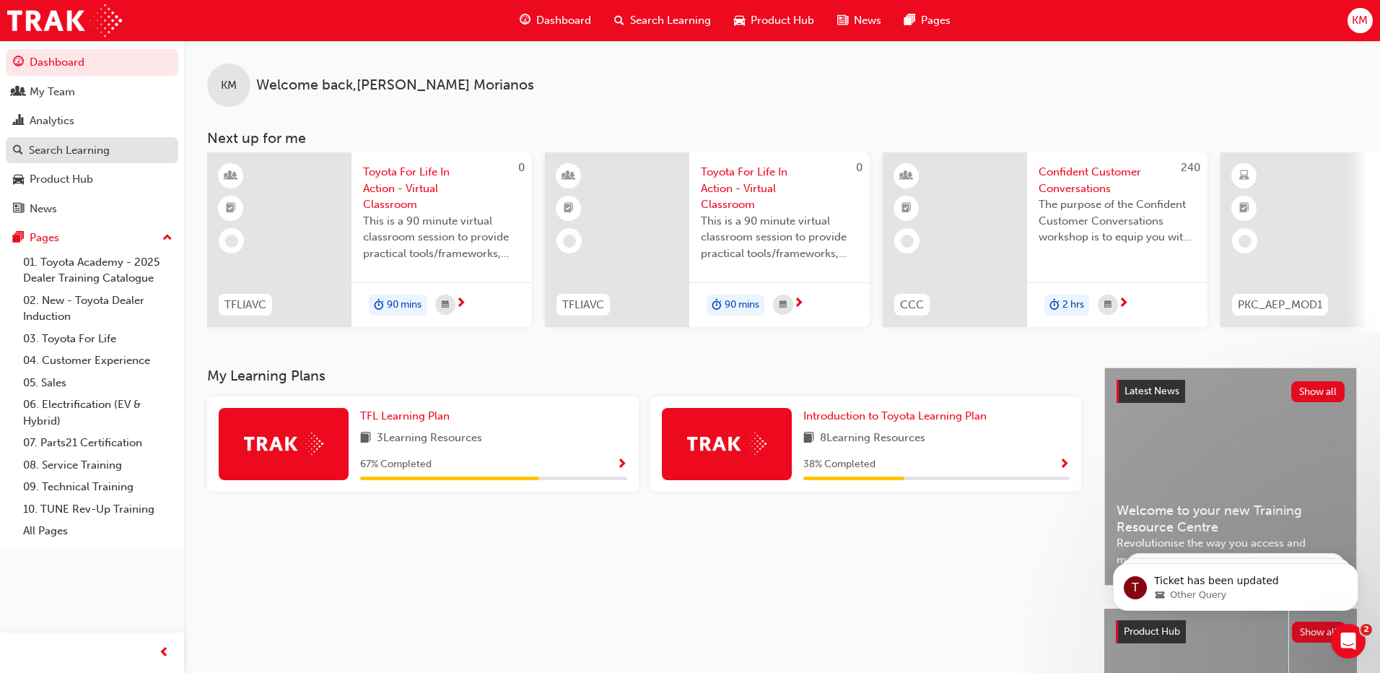  I want to click on button: DashboardMy TeamAnalyticsSearch LearningProduct HubNews, so click(92, 135).